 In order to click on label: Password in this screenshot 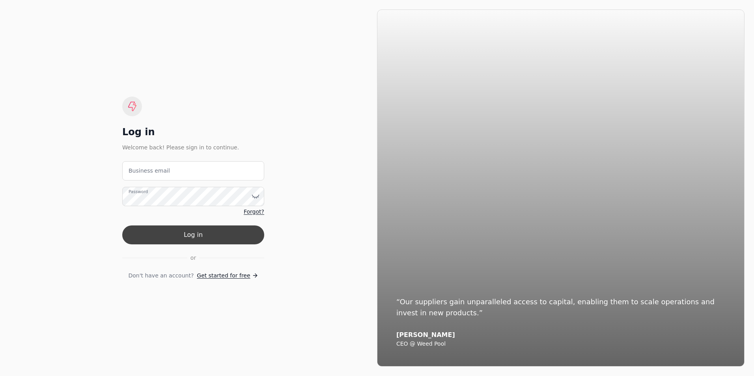, I will do `click(138, 192)`.